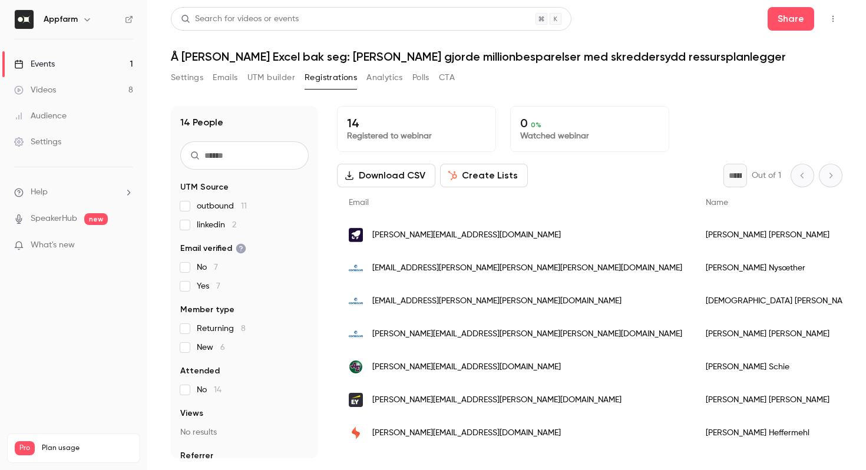 This screenshot has width=866, height=470. Describe the element at coordinates (447, 78) in the screenshot. I see `button: CTA` at that location.